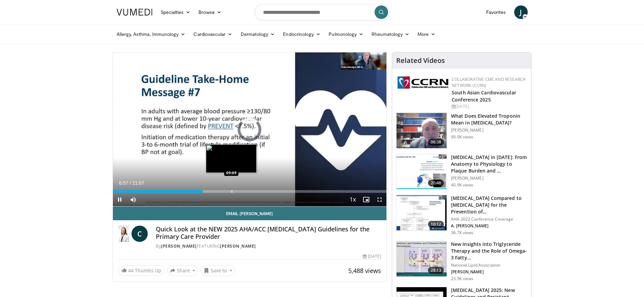 This screenshot has height=297, width=644. I want to click on div: By FEATURING, so click(268, 246).